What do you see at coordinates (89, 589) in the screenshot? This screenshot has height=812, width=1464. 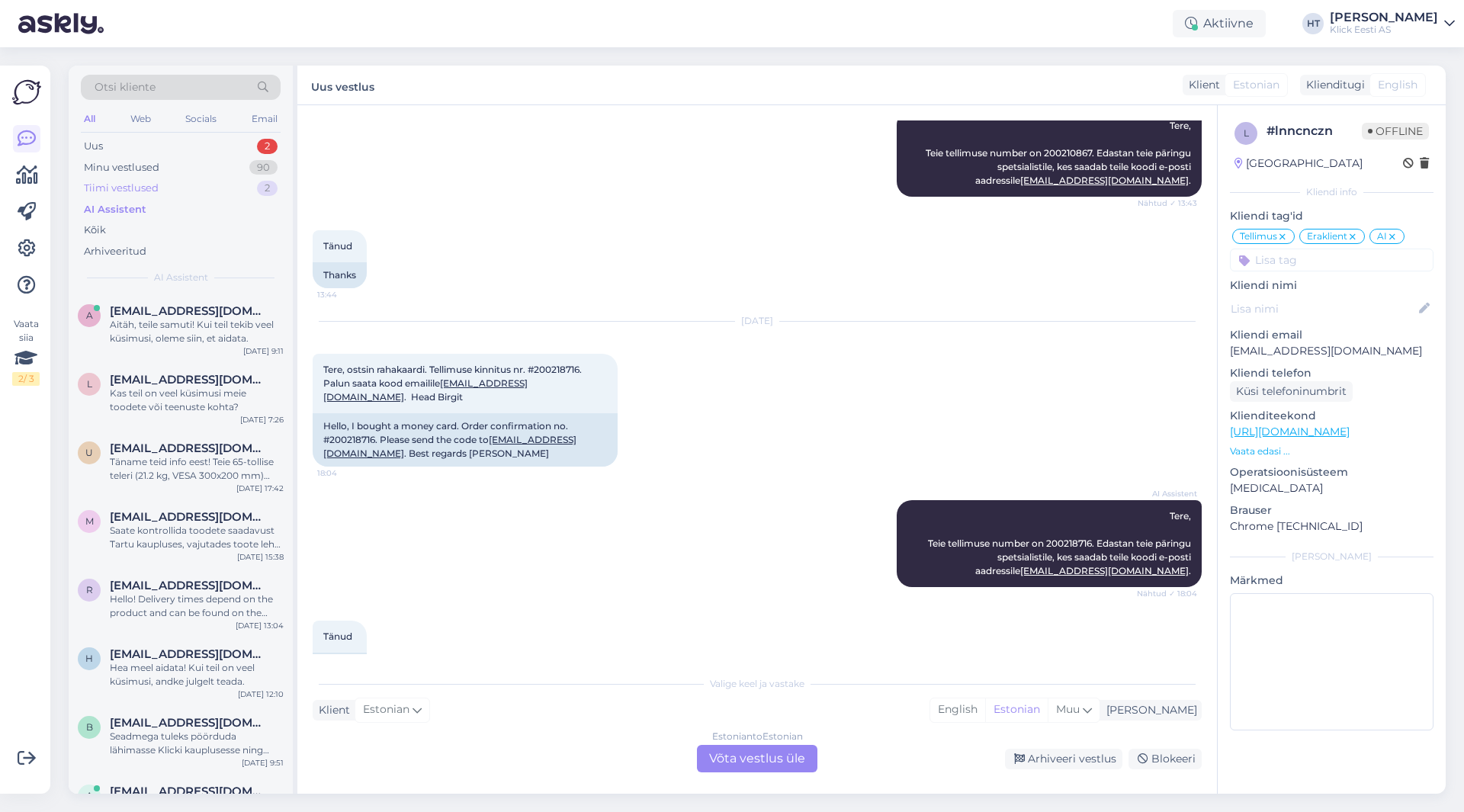 I see `span: r` at bounding box center [89, 589].